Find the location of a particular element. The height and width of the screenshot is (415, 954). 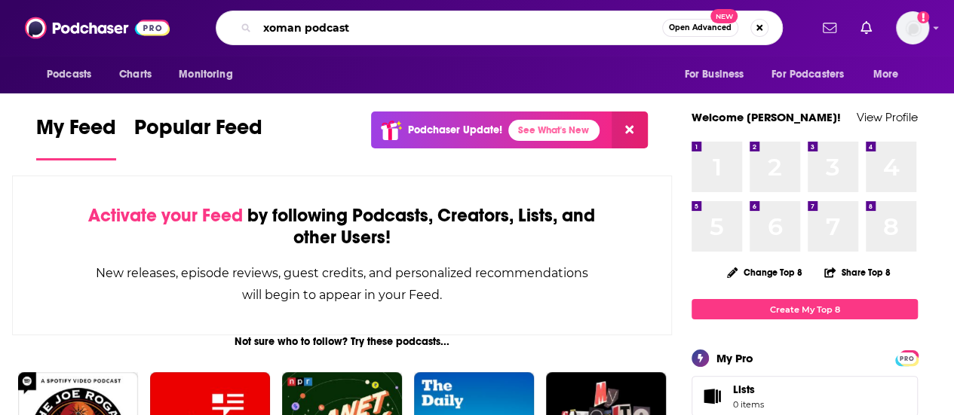

a: Charts is located at coordinates (135, 75).